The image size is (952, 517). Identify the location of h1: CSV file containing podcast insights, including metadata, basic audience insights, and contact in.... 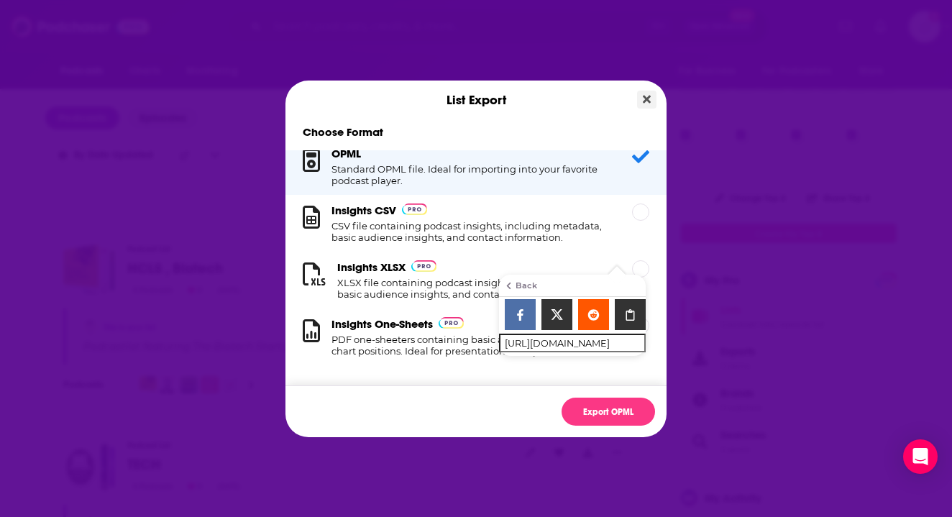
(473, 232).